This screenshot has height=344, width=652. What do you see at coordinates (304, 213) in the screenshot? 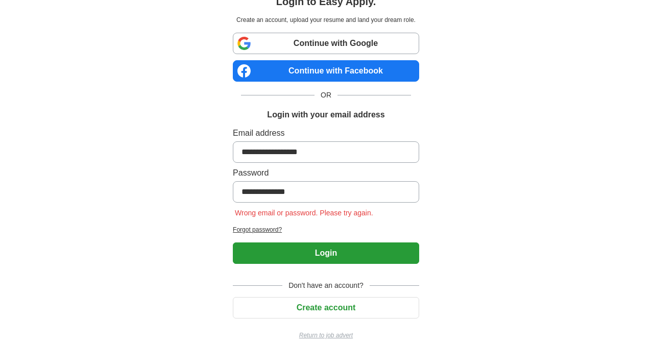
I see `span: Wrong email or password. Please try again.` at bounding box center [304, 213].